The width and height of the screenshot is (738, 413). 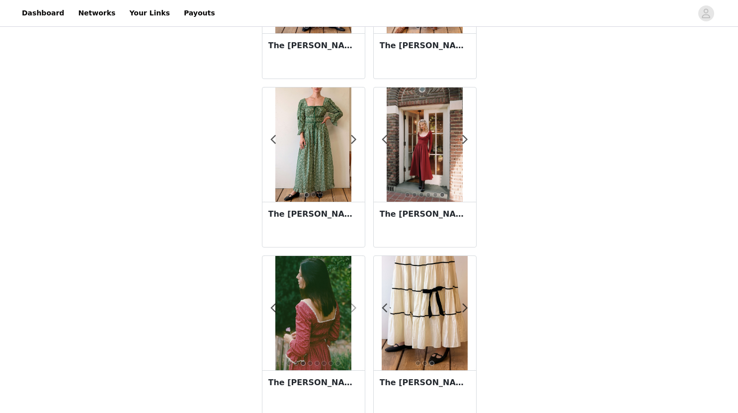 I want to click on a: Networks, so click(x=96, y=13).